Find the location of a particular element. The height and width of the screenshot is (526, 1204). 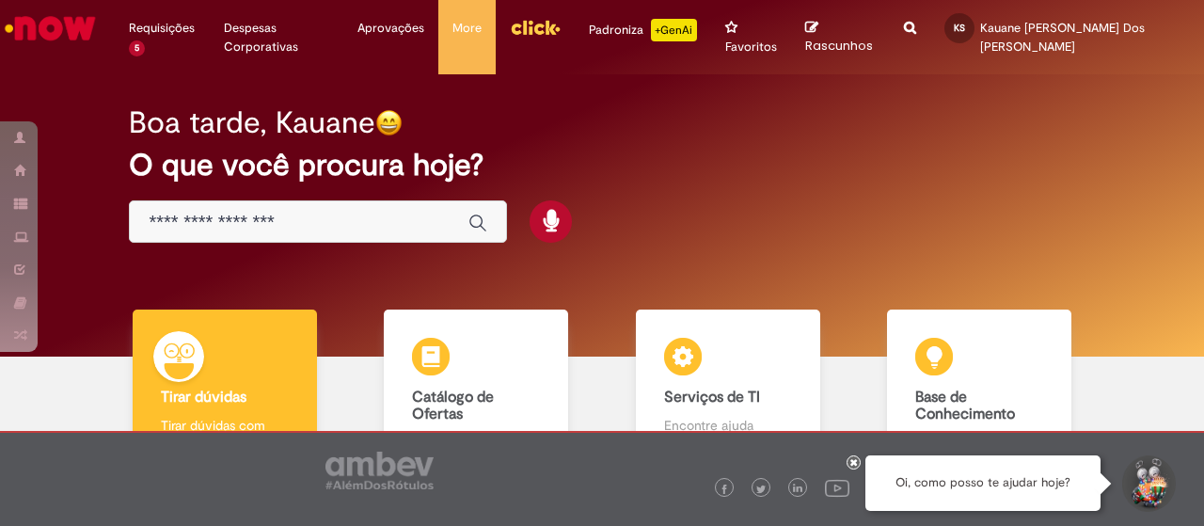

a: Catálogo de Ofertas Abra uma solicitação is located at coordinates (477, 390).